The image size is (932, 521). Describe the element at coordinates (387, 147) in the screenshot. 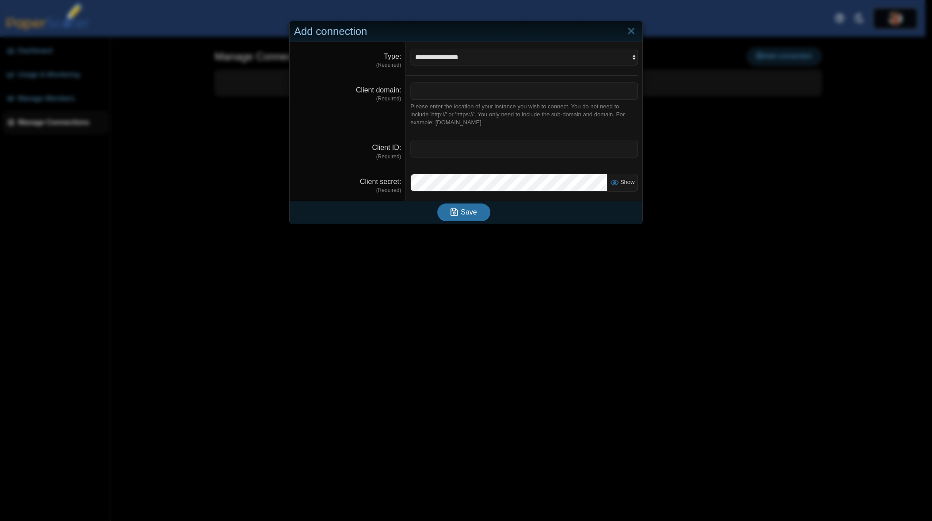

I see `label: Client ID` at that location.